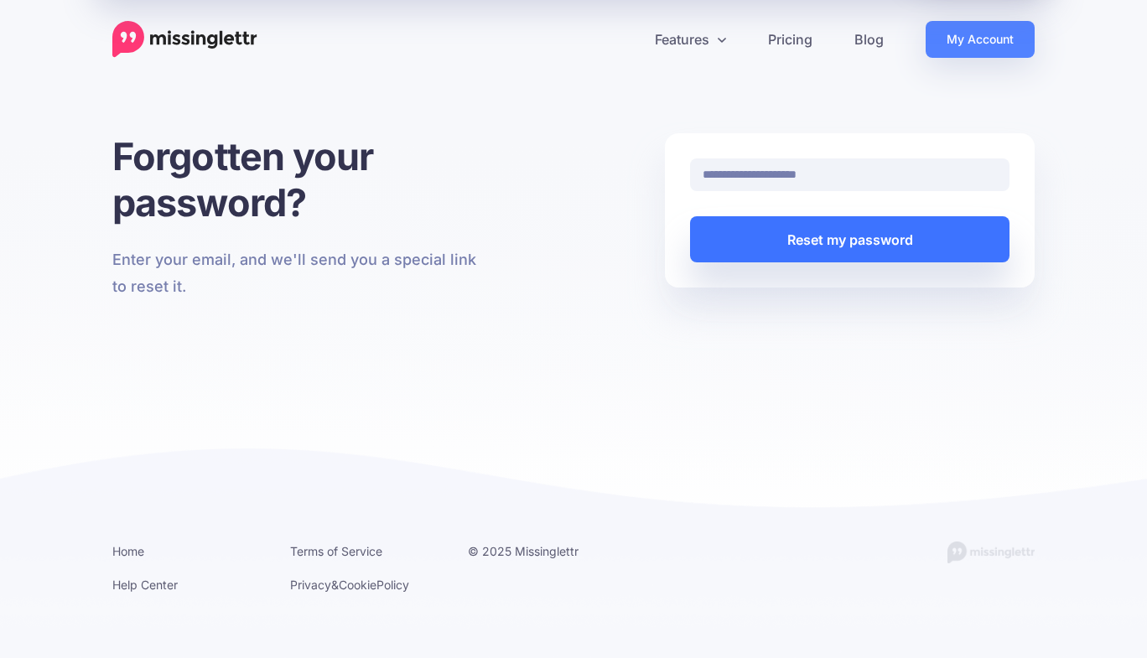 This screenshot has width=1147, height=658. I want to click on h1: Forgotten your password?, so click(297, 179).